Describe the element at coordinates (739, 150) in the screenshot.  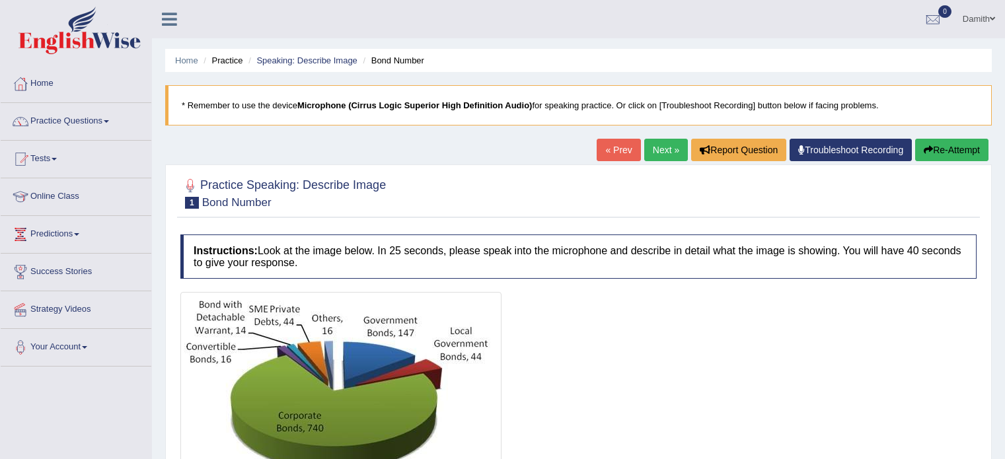
I see `button: Report Question` at that location.